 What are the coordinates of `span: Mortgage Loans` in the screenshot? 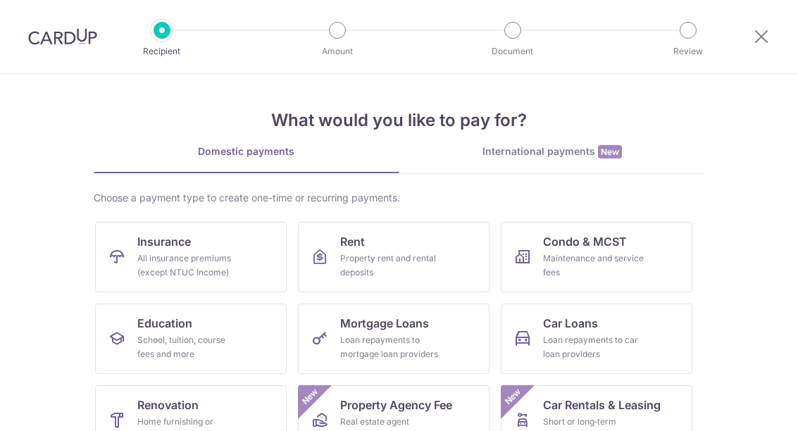 It's located at (385, 323).